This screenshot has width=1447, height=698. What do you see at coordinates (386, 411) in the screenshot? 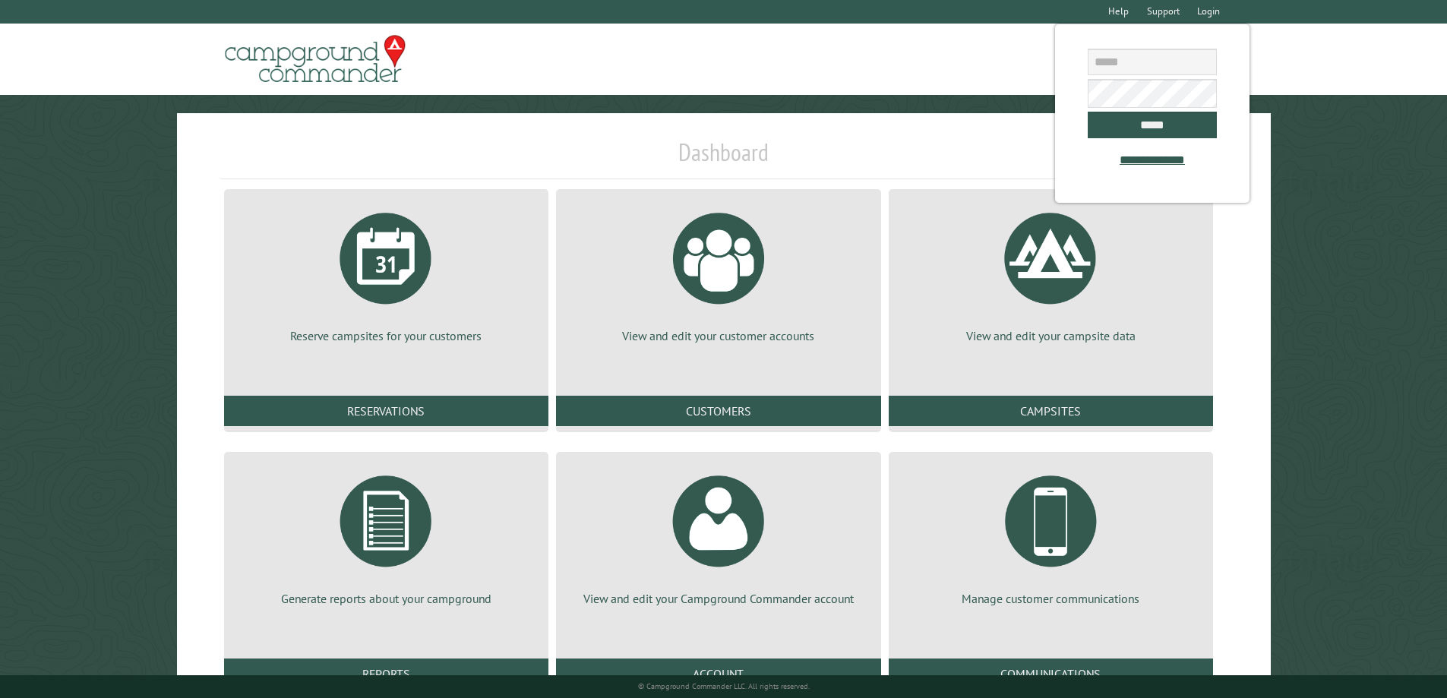
I see `a: Reservations` at bounding box center [386, 411].